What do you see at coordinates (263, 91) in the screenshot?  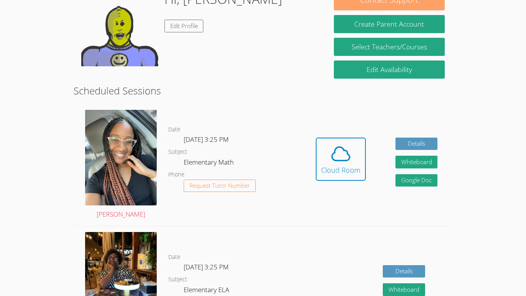 I see `h2: Scheduled Sessions` at bounding box center [263, 91].